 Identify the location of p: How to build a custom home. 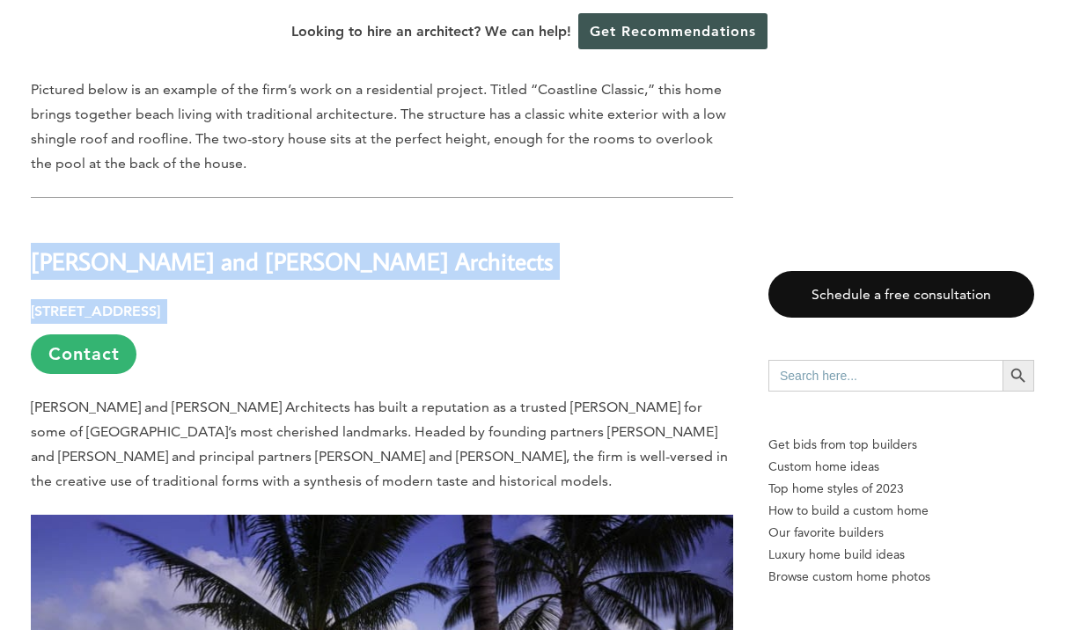
(901, 510).